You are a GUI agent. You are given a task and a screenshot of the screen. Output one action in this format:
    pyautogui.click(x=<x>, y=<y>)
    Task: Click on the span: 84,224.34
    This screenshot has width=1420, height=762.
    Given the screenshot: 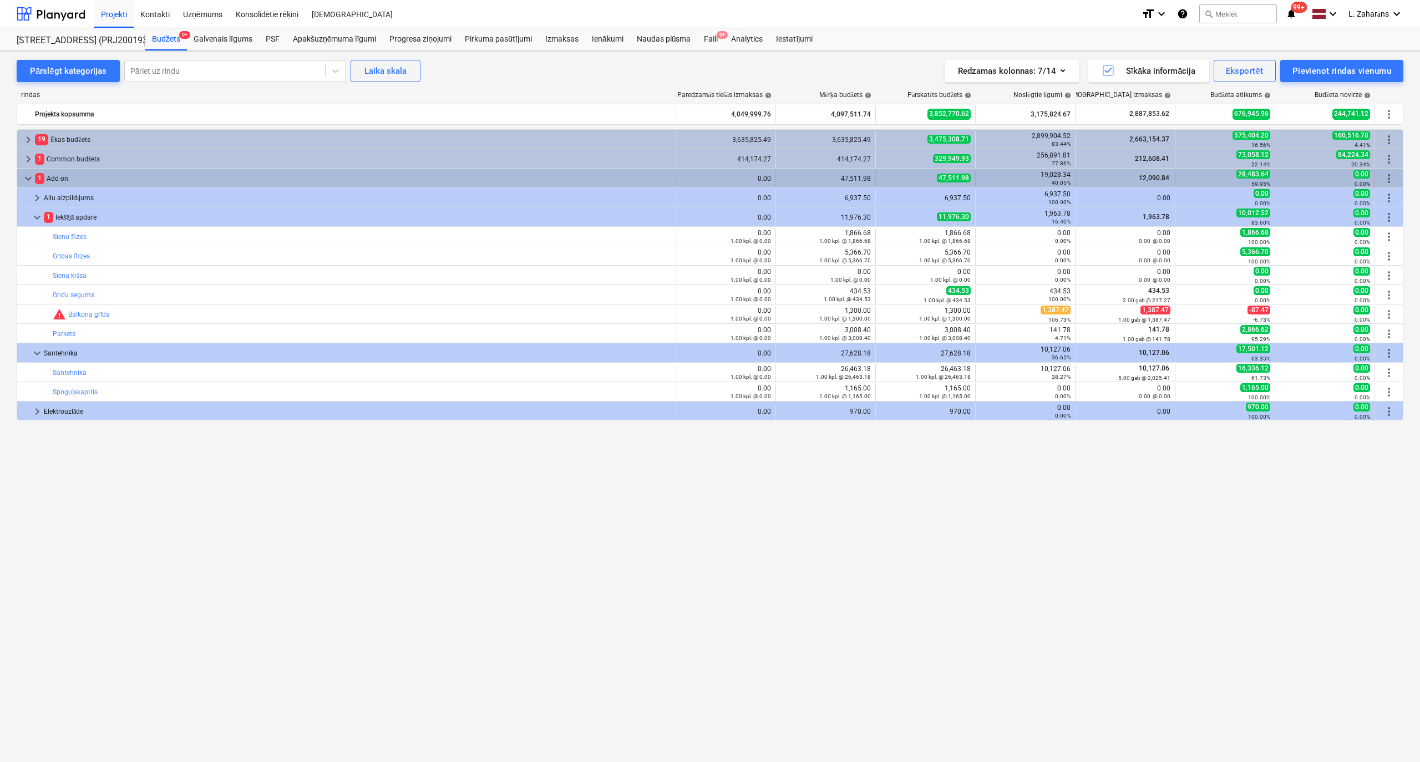 What is the action you would take?
    pyautogui.click(x=1353, y=155)
    